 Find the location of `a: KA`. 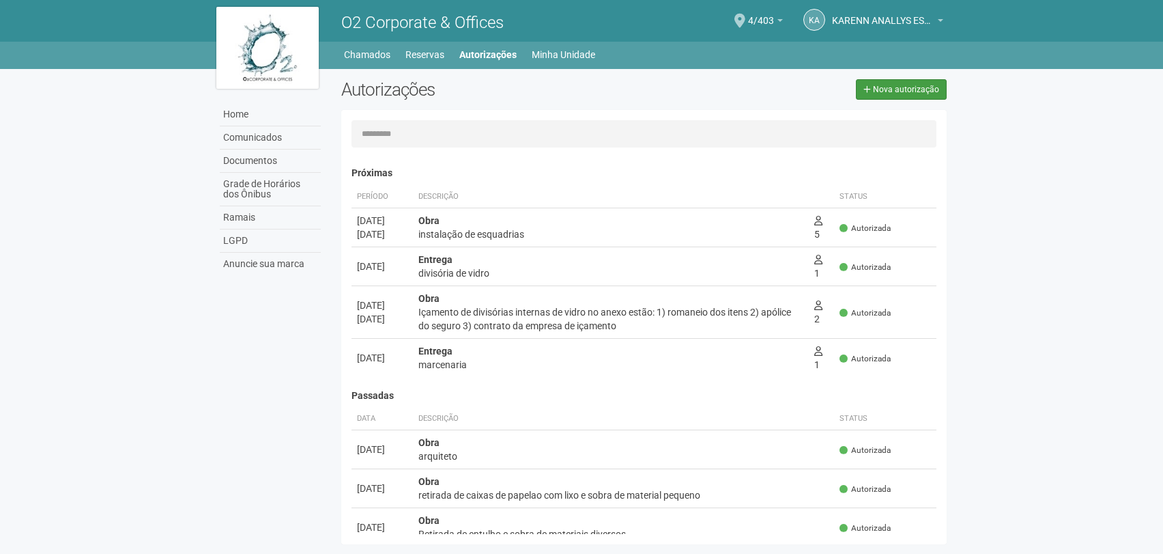

a: KA is located at coordinates (815, 20).